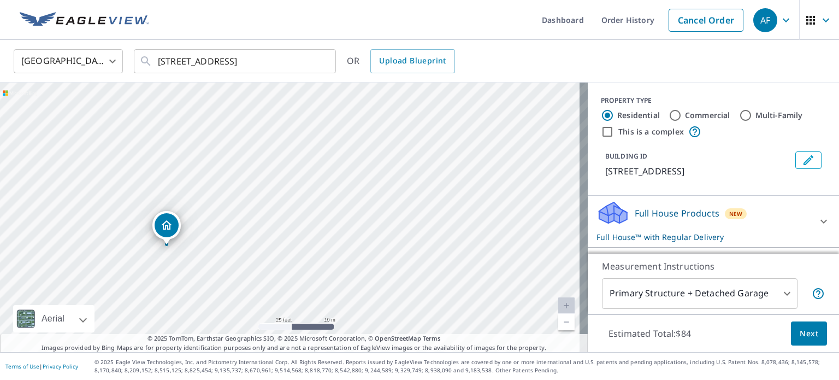  What do you see at coordinates (236, 61) in the screenshot?
I see `input: Search by address or latitude-longitude` at bounding box center [236, 61].